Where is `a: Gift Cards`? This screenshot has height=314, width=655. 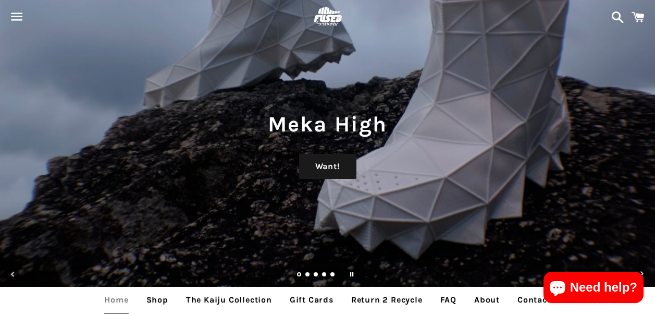 a: Gift Cards is located at coordinates (311, 299).